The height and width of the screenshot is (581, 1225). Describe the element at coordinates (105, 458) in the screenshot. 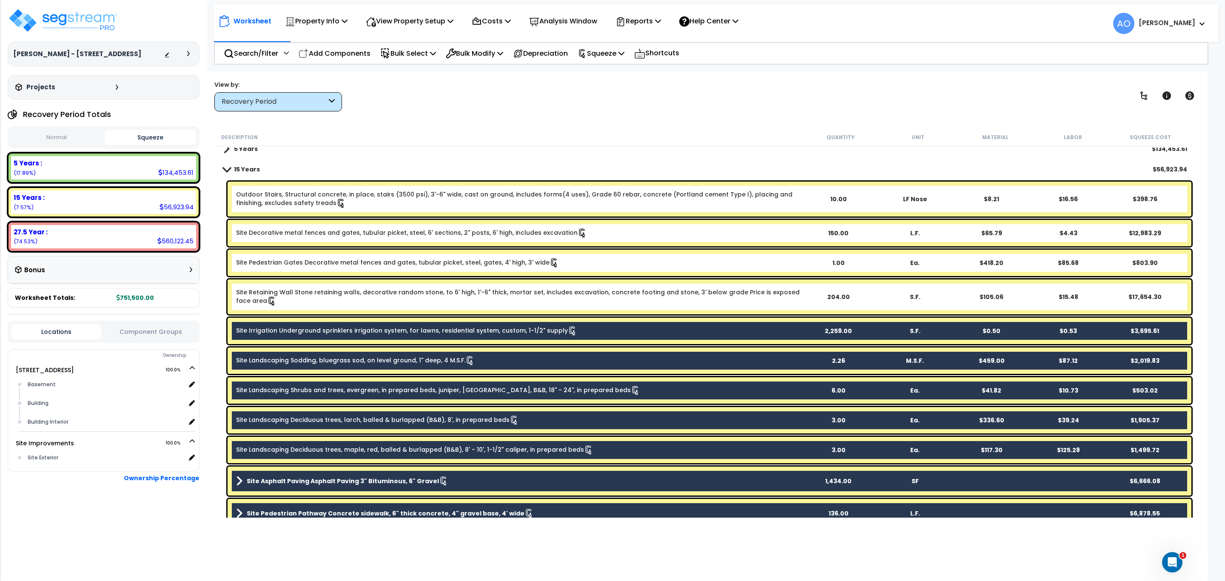

I see `div: Site Exterior` at that location.